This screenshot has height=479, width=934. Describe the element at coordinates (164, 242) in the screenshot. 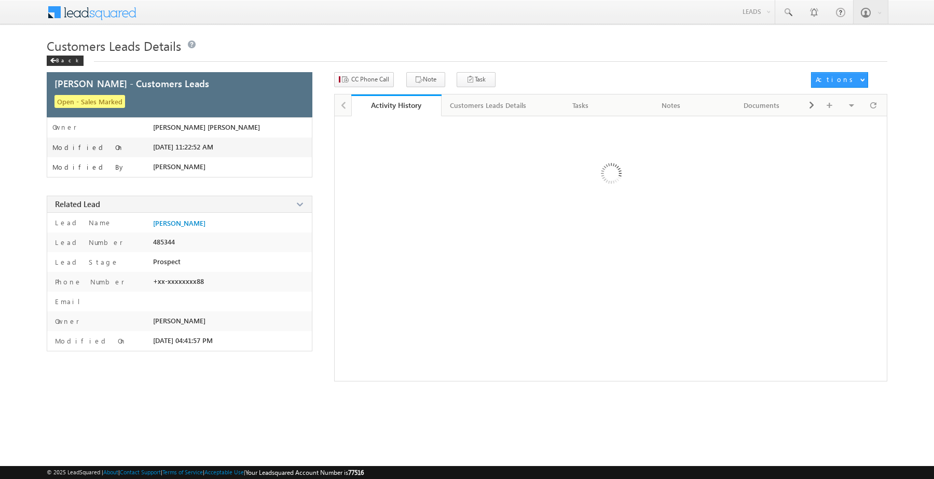

I see `span: 485344` at that location.